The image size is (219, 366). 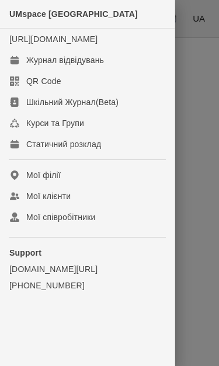 I want to click on p: Support, so click(x=87, y=253).